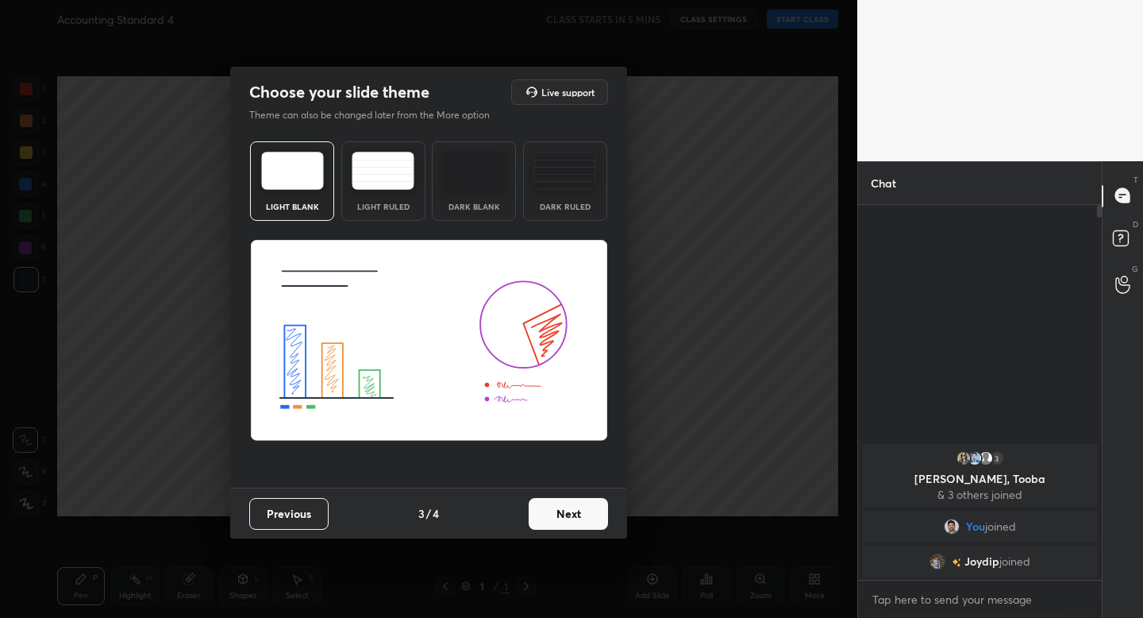 The width and height of the screenshot is (1143, 618). What do you see at coordinates (474, 171) in the screenshot?
I see `img: darkTheme.f0cc69e5.svg` at bounding box center [474, 171].